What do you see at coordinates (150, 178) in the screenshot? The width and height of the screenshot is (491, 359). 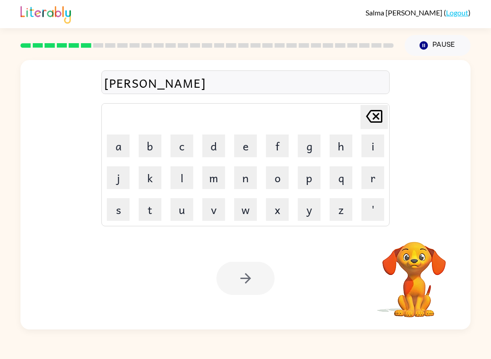 I see `button: k` at bounding box center [150, 178].